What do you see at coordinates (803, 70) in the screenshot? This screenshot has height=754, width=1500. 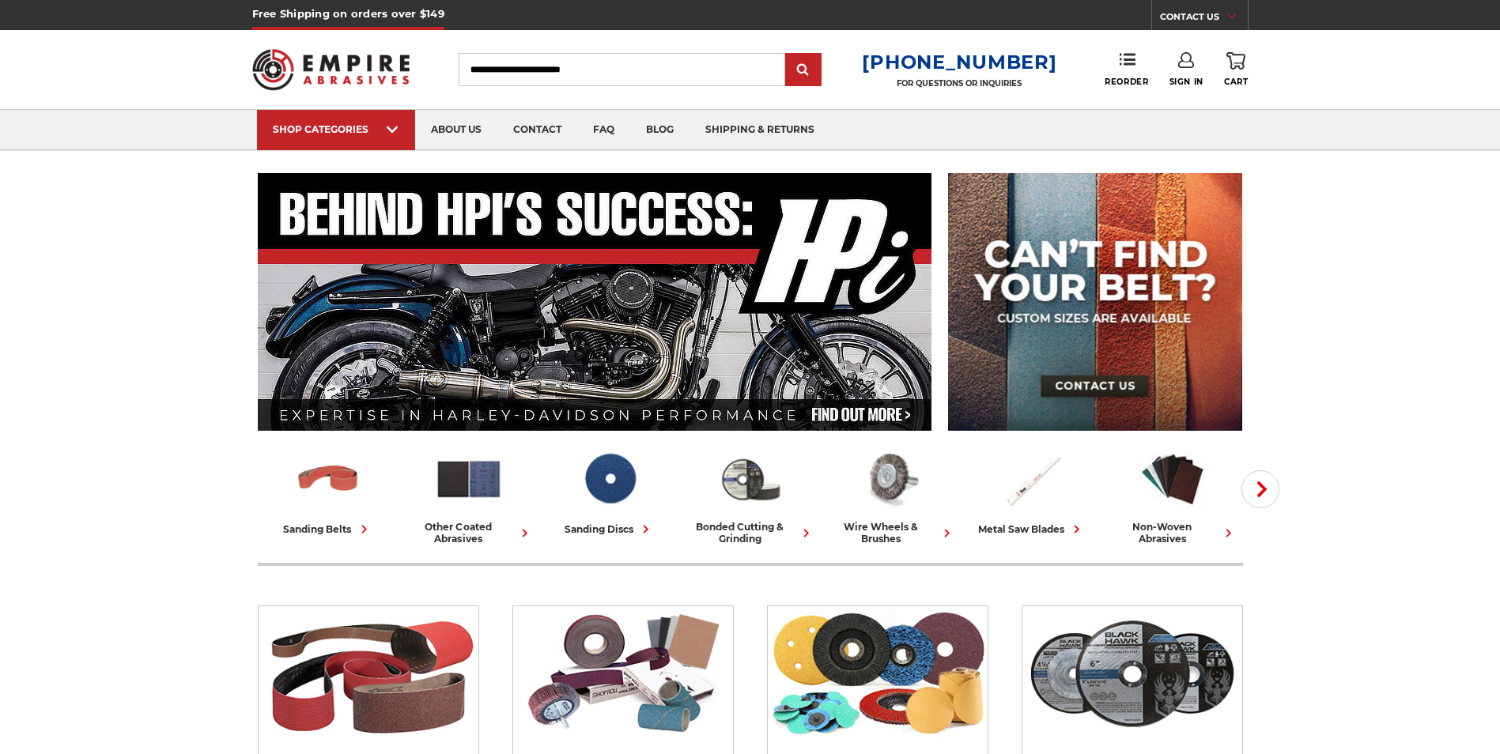 I see `input: Submit` at bounding box center [803, 70].